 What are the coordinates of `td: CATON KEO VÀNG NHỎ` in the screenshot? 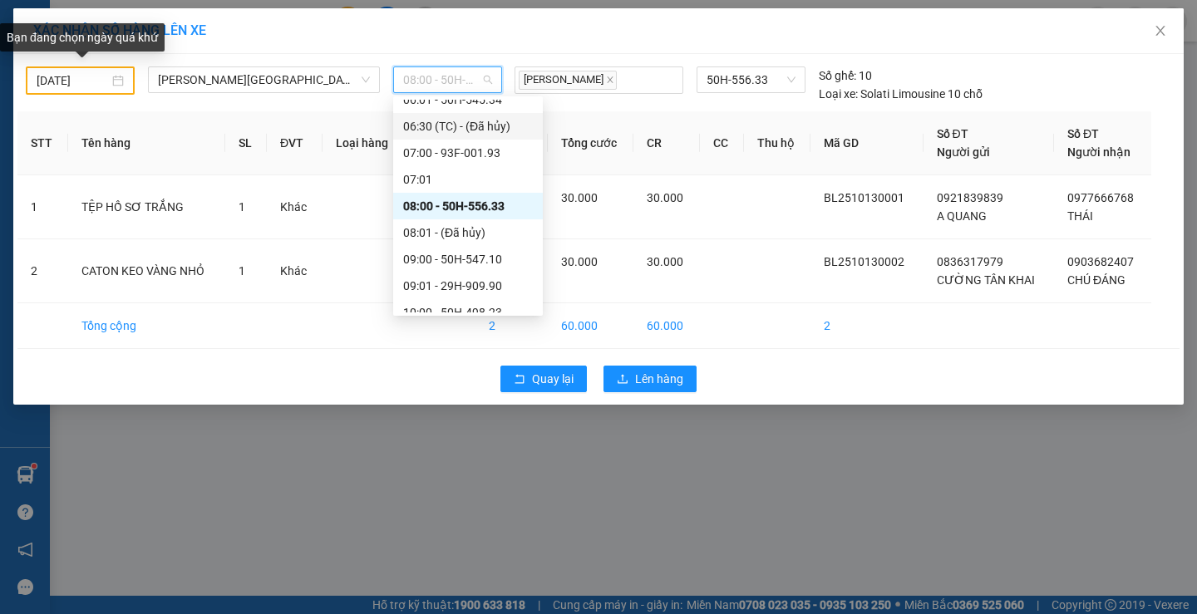 It's located at (146, 271).